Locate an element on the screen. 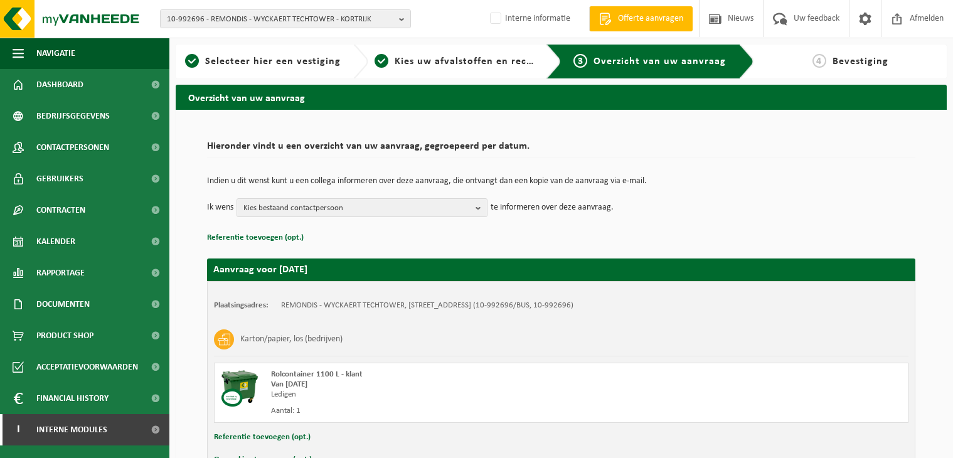 The width and height of the screenshot is (953, 458). span: Kies bestaand contactpersoon is located at coordinates (357, 208).